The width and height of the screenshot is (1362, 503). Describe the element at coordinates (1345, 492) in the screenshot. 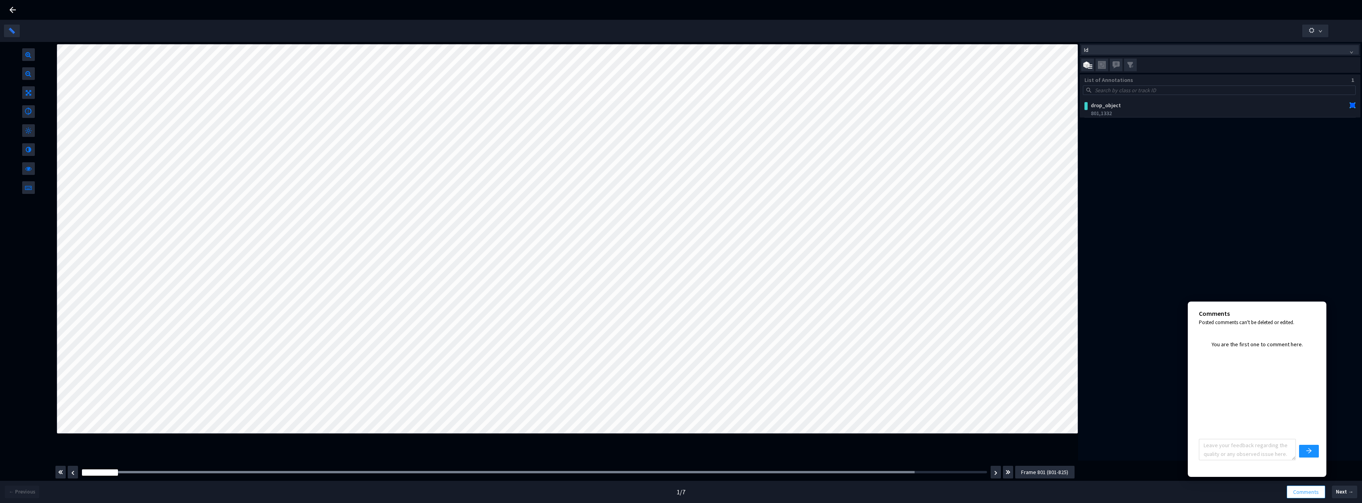

I see `button: Next →` at that location.